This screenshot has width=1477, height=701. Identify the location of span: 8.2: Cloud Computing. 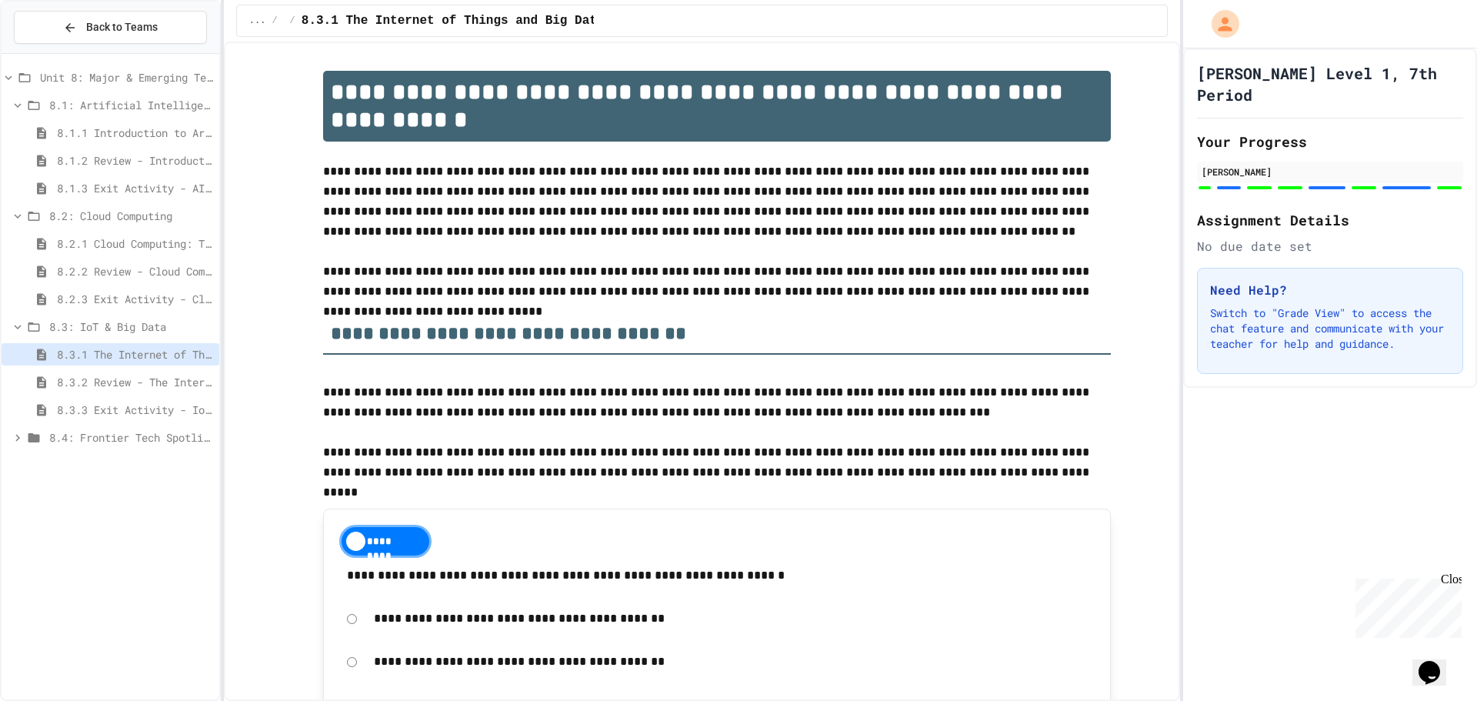
(131, 215).